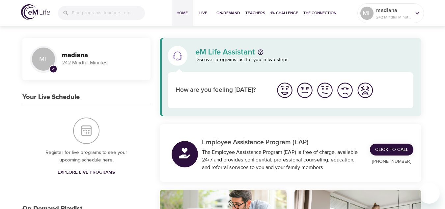 The width and height of the screenshot is (445, 209). I want to click on p: eM Life Assistant, so click(225, 52).